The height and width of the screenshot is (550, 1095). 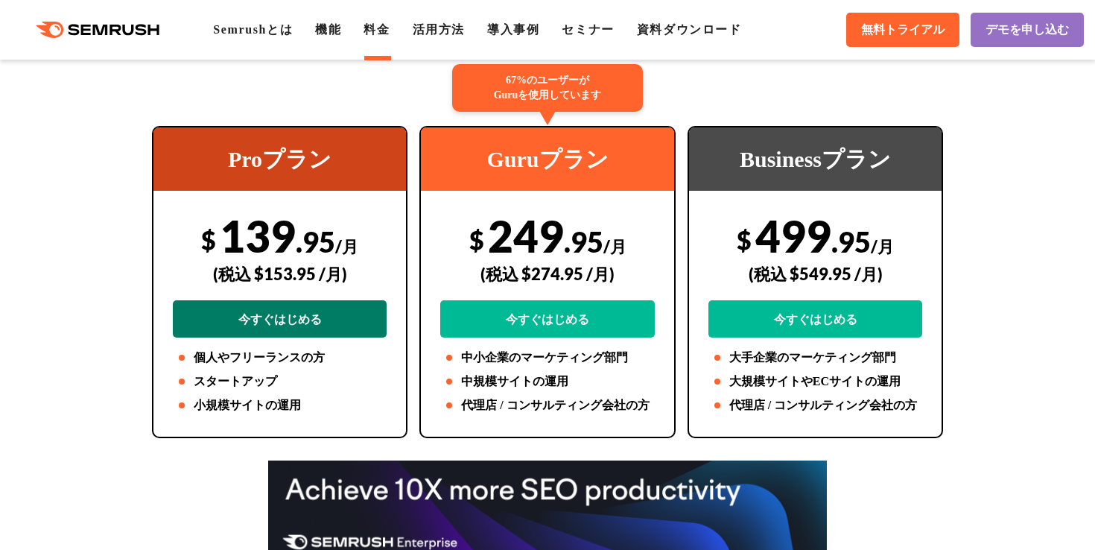 I want to click on div: 67%のユーザーが Guruを使用しています, so click(x=548, y=88).